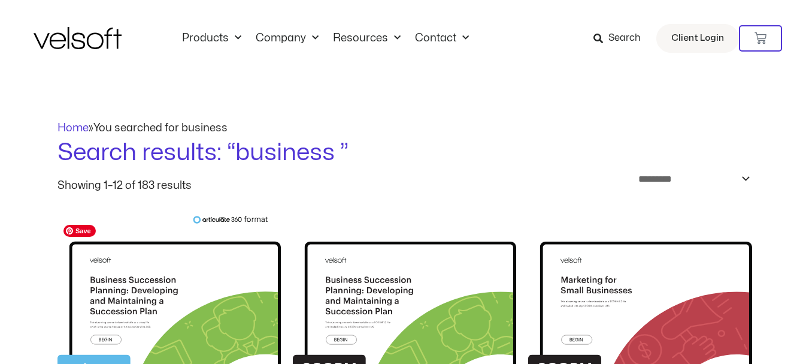  Describe the element at coordinates (698, 38) in the screenshot. I see `a: Client Login` at that location.